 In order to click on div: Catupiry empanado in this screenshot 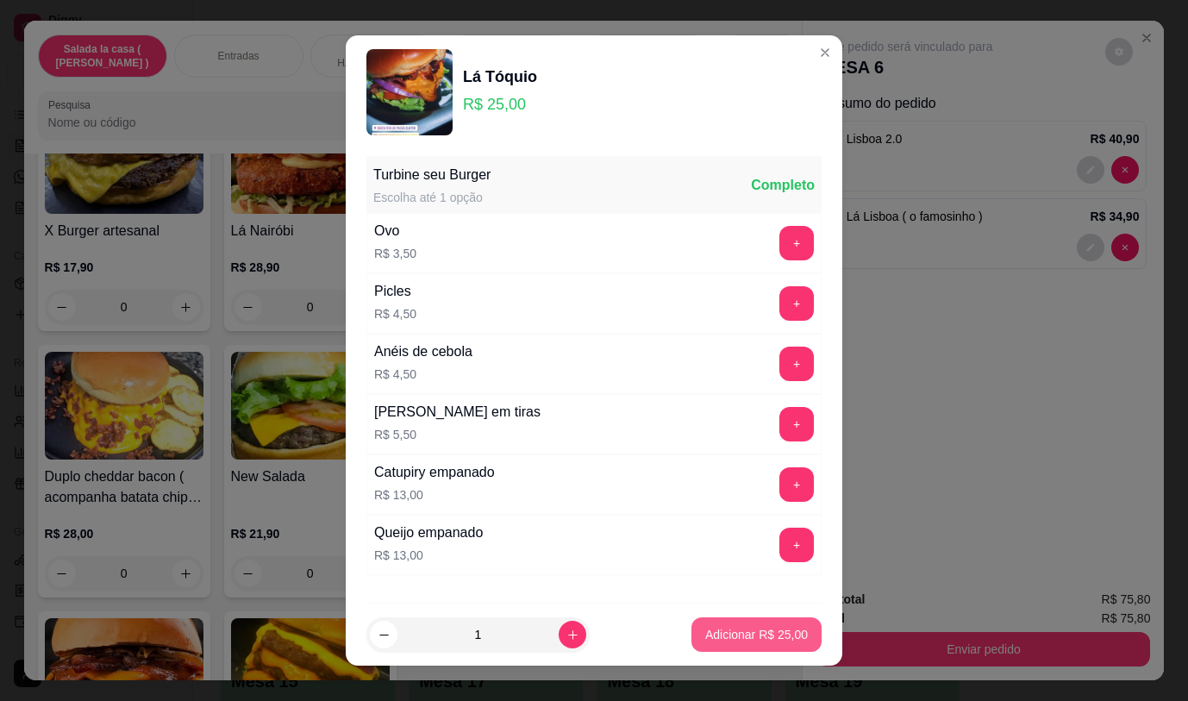, I will do `click(435, 473)`.